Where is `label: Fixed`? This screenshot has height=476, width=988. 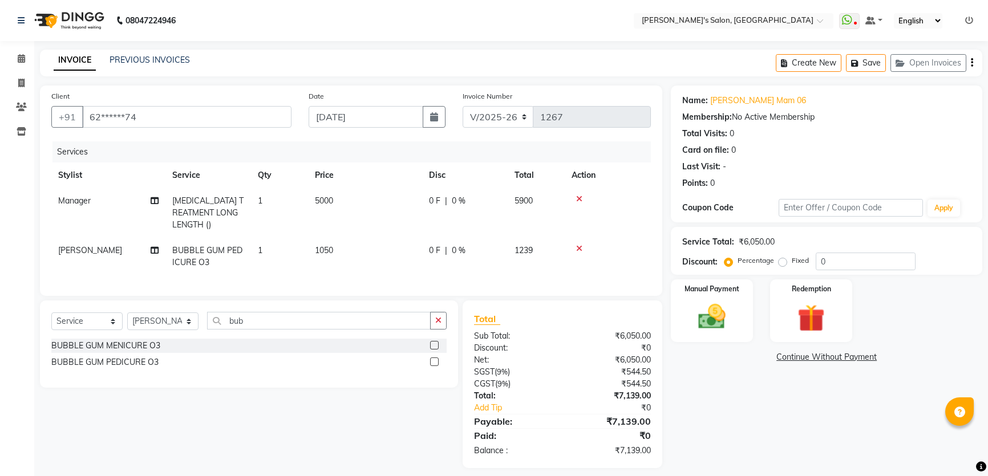 label: Fixed is located at coordinates (800, 261).